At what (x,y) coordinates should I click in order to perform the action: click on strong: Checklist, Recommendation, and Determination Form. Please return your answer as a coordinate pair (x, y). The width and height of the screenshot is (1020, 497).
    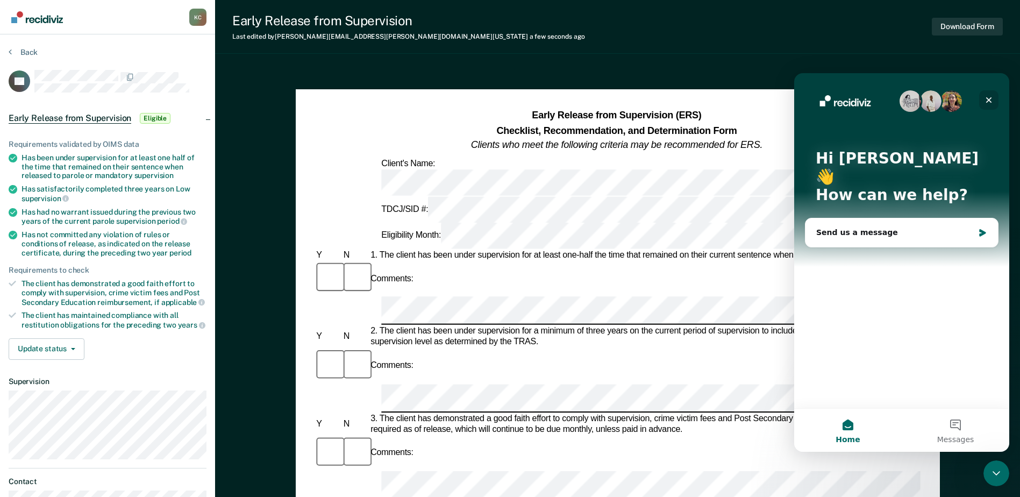
    Looking at the image, I should click on (616, 130).